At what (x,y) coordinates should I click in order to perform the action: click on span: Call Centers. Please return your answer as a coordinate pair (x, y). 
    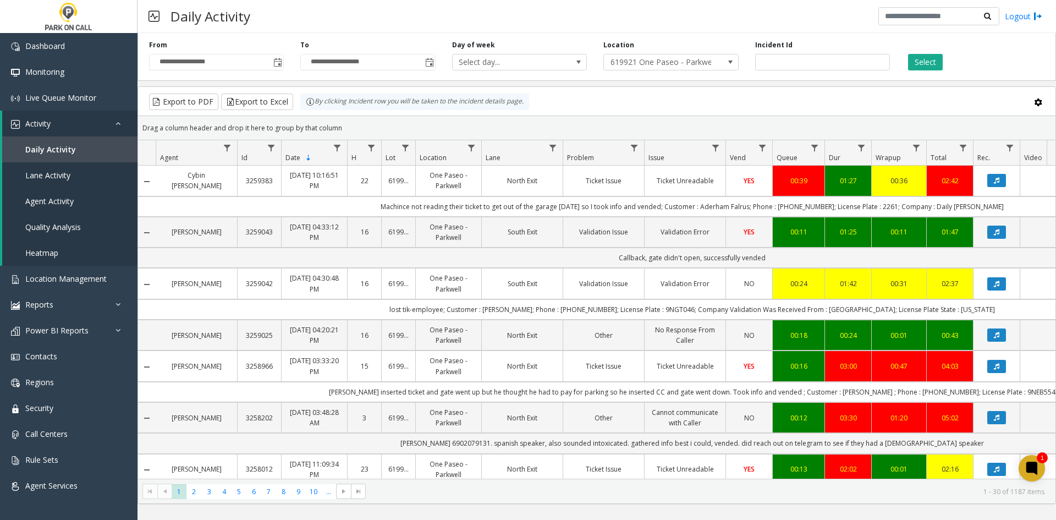
    Looking at the image, I should click on (46, 434).